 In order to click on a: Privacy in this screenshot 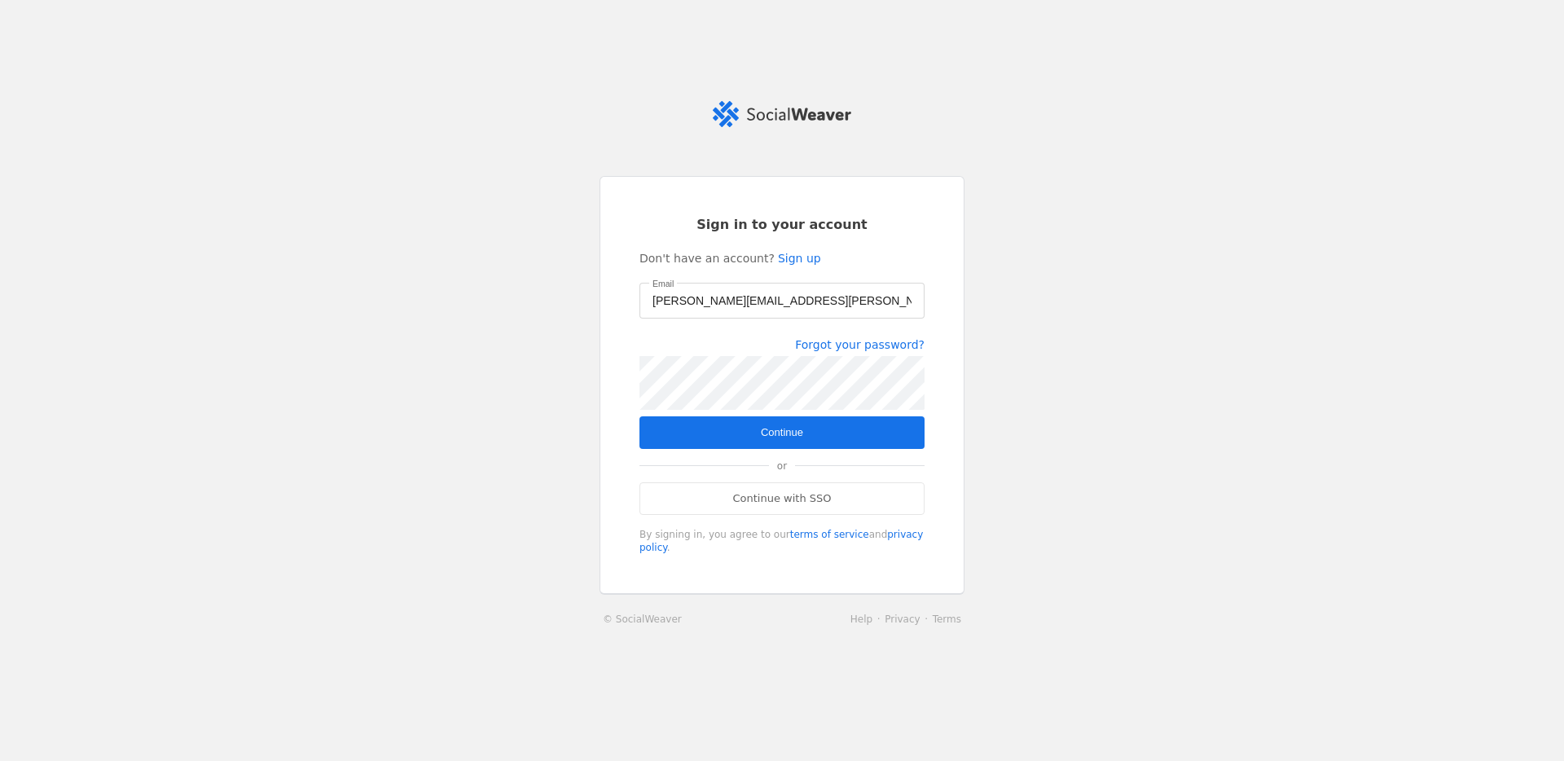, I will do `click(902, 619)`.